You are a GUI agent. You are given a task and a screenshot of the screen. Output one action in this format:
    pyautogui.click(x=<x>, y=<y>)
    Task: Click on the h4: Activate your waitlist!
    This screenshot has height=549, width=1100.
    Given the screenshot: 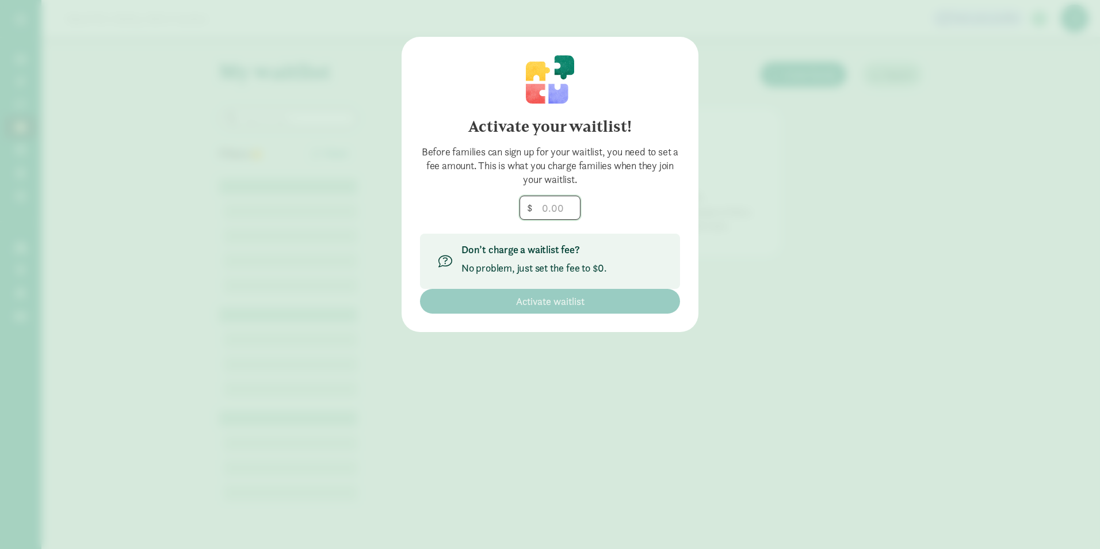 What is the action you would take?
    pyautogui.click(x=550, y=127)
    